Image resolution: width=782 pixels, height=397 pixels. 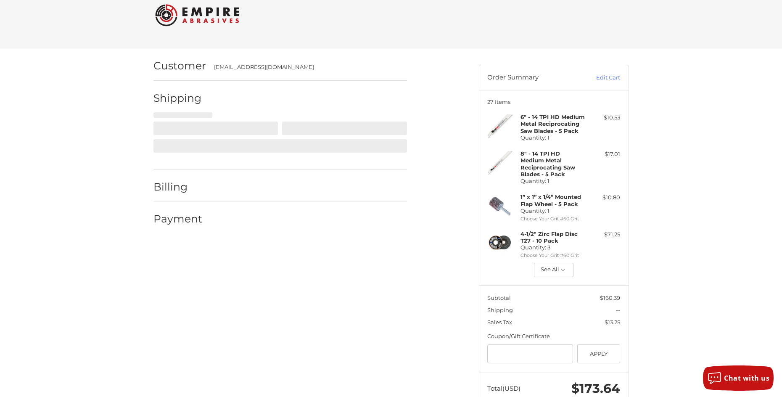 What do you see at coordinates (604, 235) in the screenshot?
I see `div: $71.25` at bounding box center [604, 235].